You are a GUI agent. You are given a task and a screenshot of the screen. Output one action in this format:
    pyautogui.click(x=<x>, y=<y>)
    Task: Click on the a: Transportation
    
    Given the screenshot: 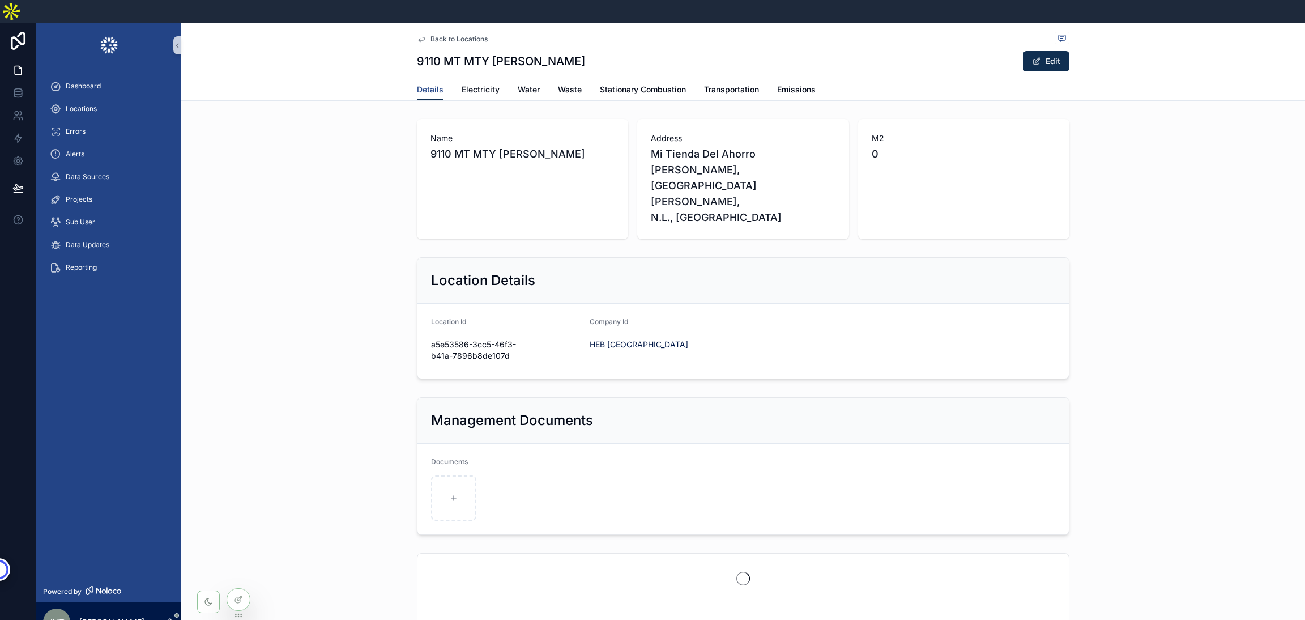 What is the action you would take?
    pyautogui.click(x=731, y=91)
    